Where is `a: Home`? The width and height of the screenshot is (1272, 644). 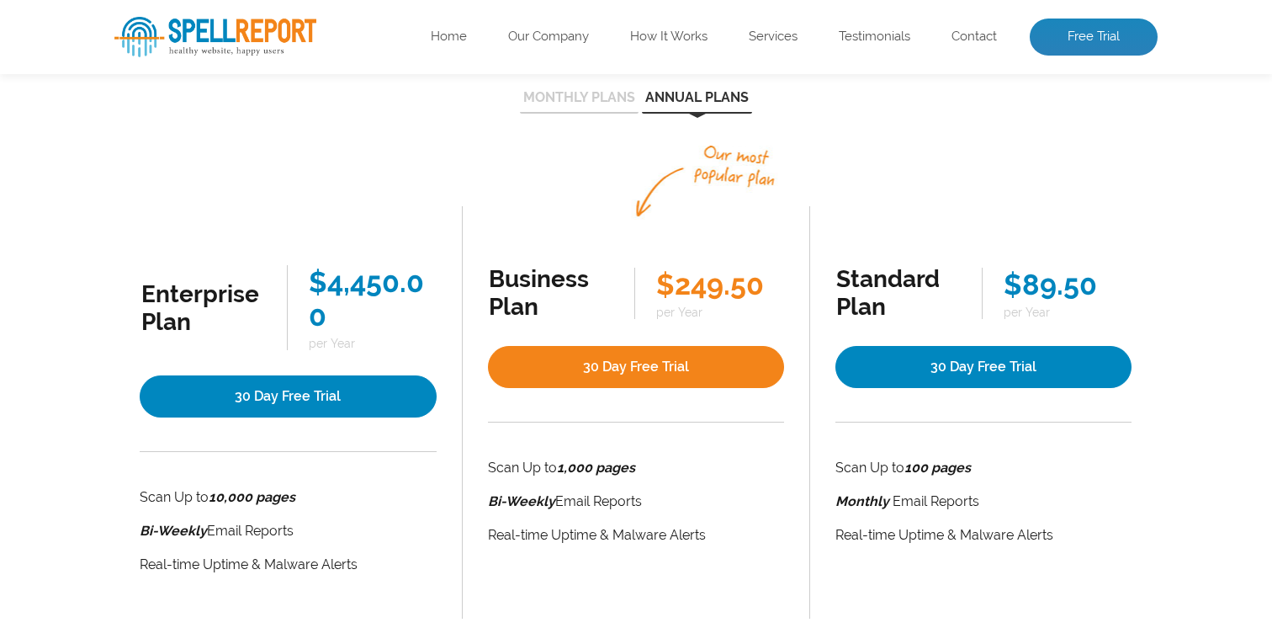 a: Home is located at coordinates (449, 37).